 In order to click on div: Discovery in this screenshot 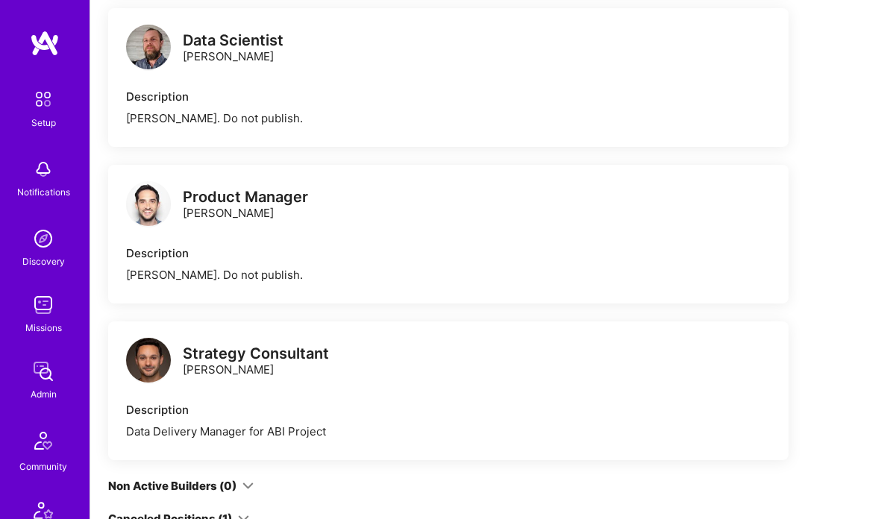, I will do `click(43, 261)`.